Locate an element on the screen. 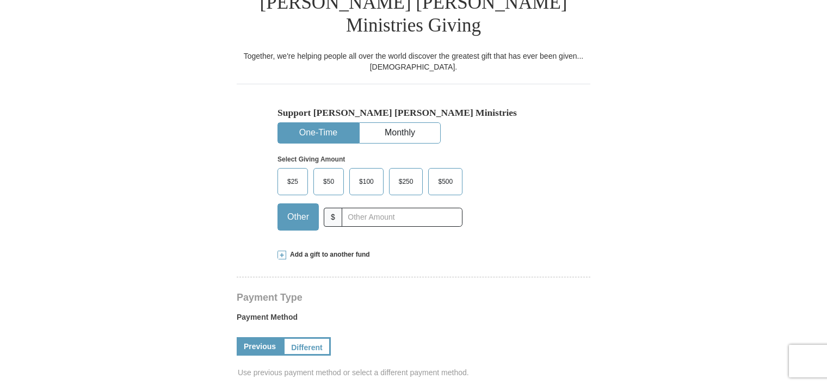  div: Together, we're helping people all over the world discover the greatest gift that has ever been g... is located at coordinates (414, 61).